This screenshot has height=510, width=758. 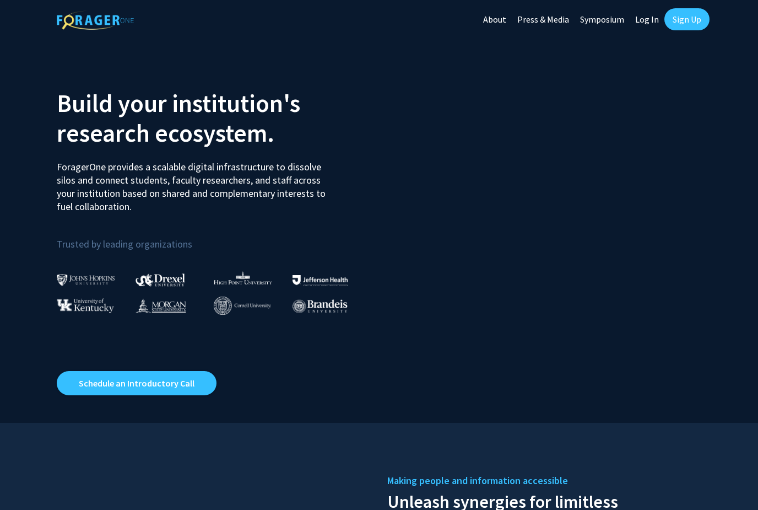 What do you see at coordinates (214, 118) in the screenshot?
I see `h2: Build your institution's research ecosystem.` at bounding box center [214, 118].